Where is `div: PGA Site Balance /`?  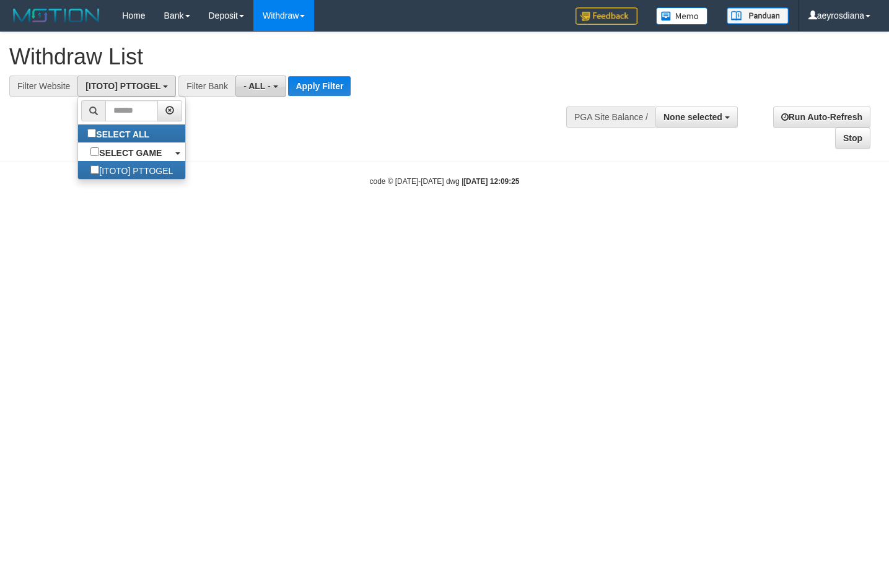 div: PGA Site Balance / is located at coordinates (611, 117).